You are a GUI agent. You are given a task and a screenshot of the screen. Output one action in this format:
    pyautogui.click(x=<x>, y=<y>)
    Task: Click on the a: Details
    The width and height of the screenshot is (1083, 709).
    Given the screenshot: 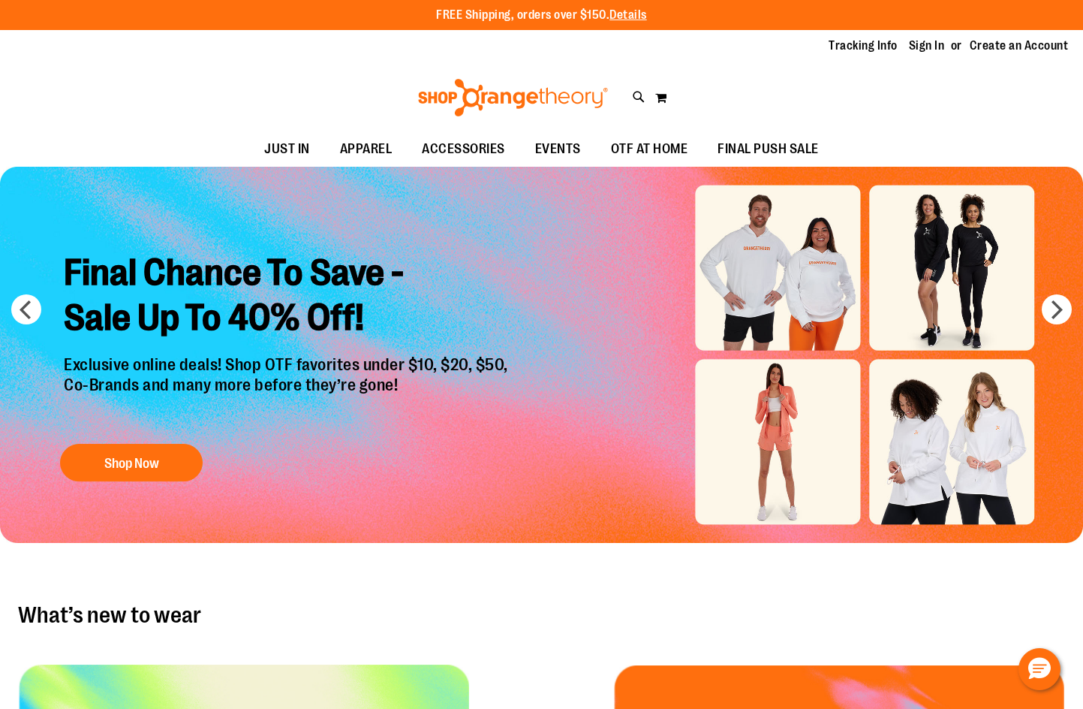 What is the action you would take?
    pyautogui.click(x=628, y=15)
    